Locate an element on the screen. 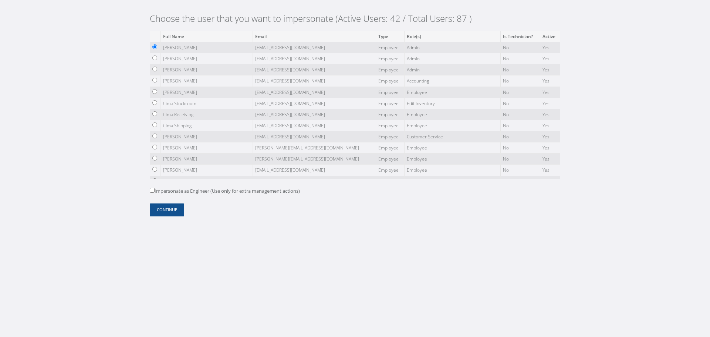 Image resolution: width=710 pixels, height=337 pixels. td: Cima Stockroom is located at coordinates (207, 103).